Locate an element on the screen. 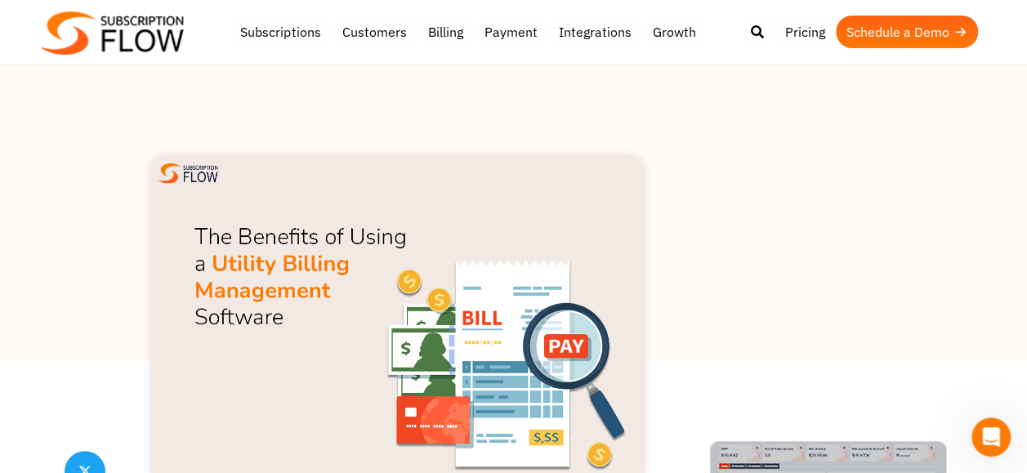 The image size is (1027, 473). a: Integrations is located at coordinates (594, 32).